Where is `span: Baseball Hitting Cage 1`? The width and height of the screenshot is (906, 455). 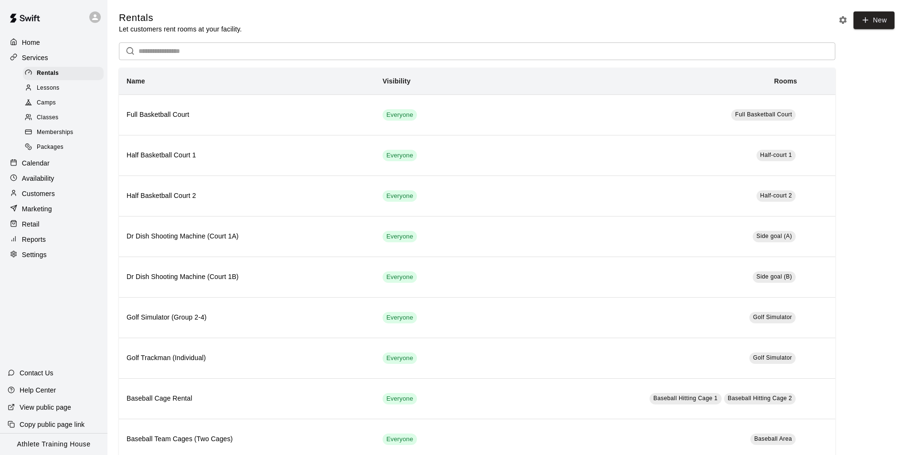 span: Baseball Hitting Cage 1 is located at coordinates (685, 399).